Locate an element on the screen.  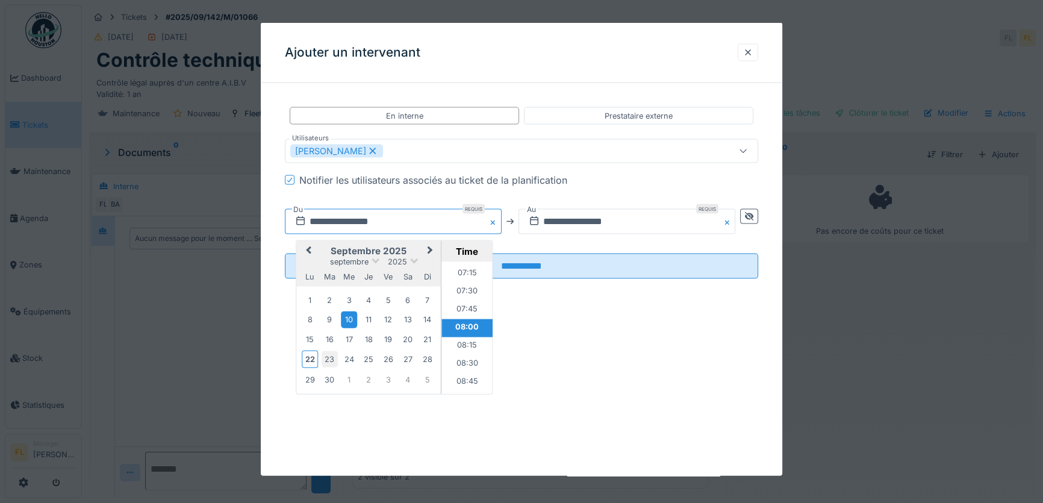
button: Next Month is located at coordinates (431, 252).